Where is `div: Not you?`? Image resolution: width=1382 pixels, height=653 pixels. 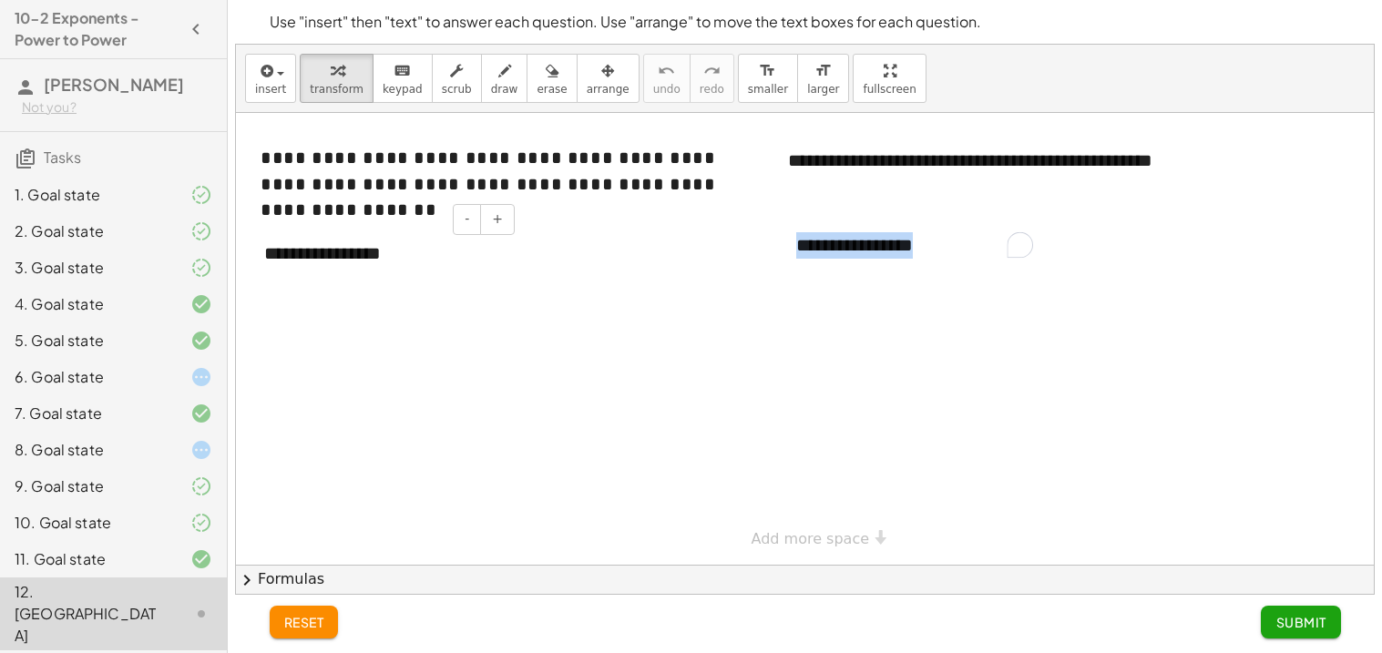 div: Not you? is located at coordinates (117, 108).